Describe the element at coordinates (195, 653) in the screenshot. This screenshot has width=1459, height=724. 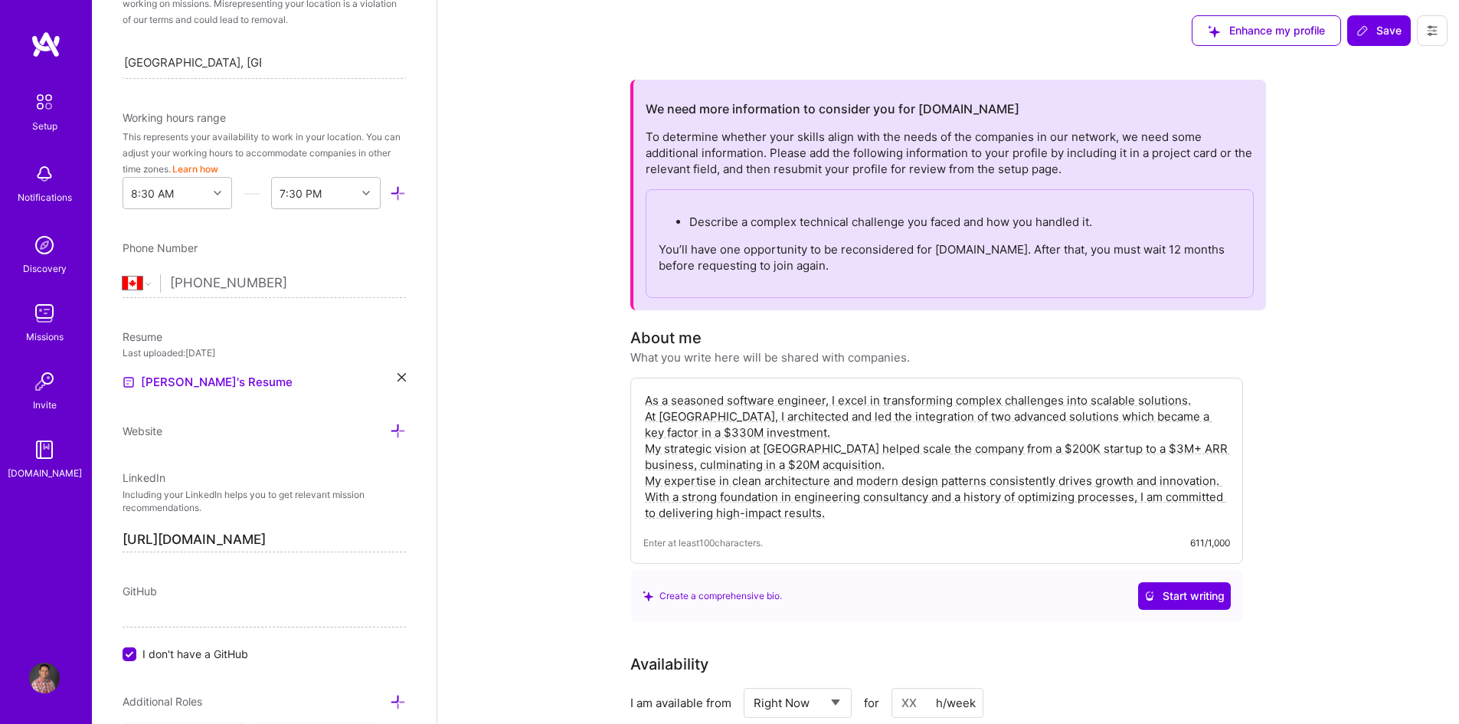
I see `span: I don't have a GitHub` at that location.